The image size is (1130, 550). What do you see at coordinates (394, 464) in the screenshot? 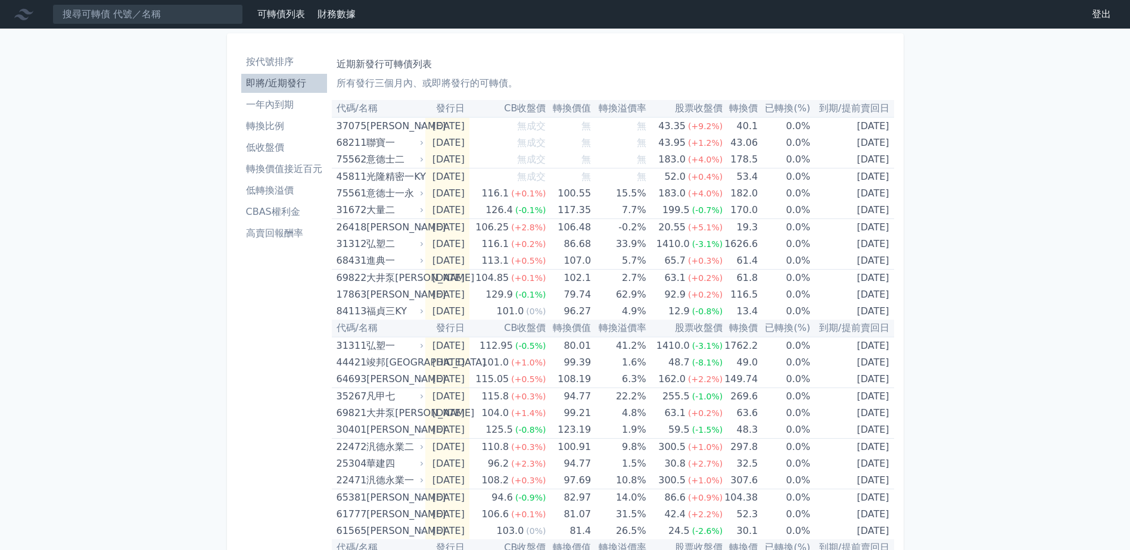
I see `div: 華建四` at bounding box center [394, 464].